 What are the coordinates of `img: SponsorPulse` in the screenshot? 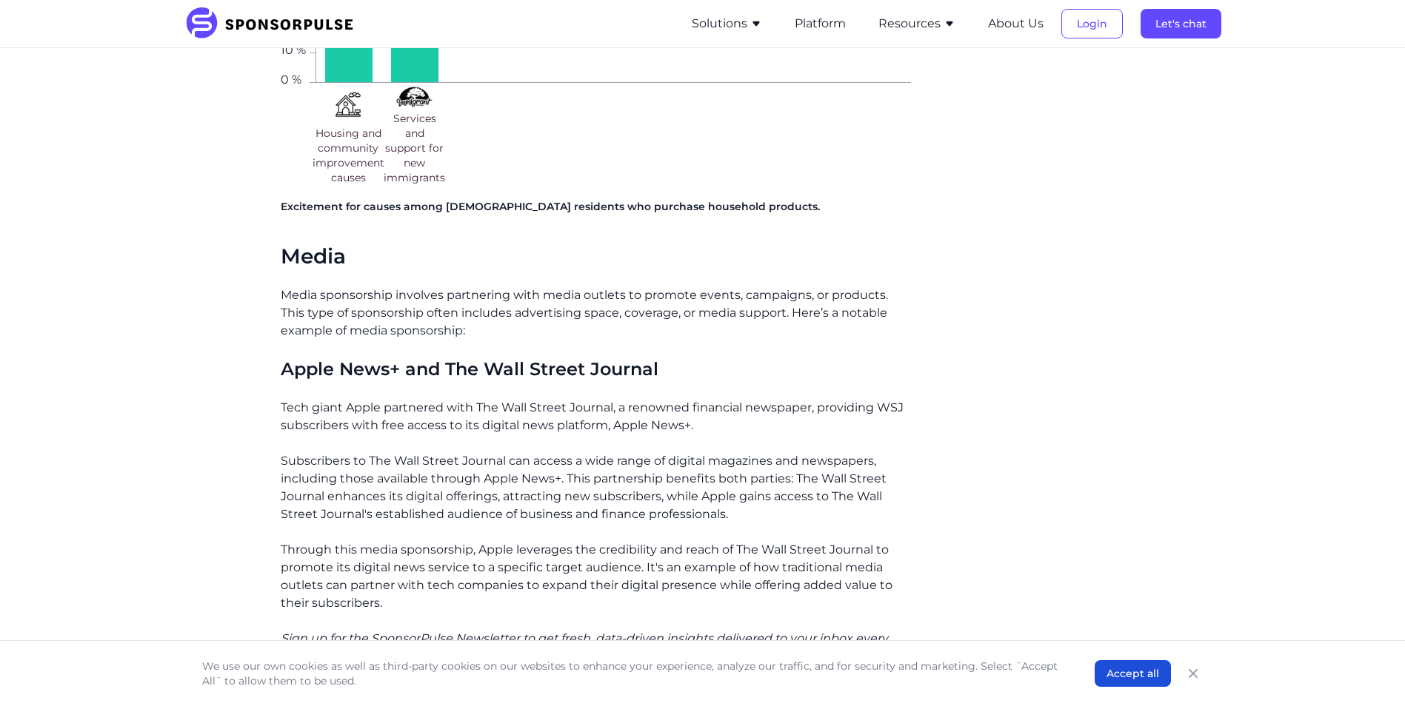 It's located at (274, 24).